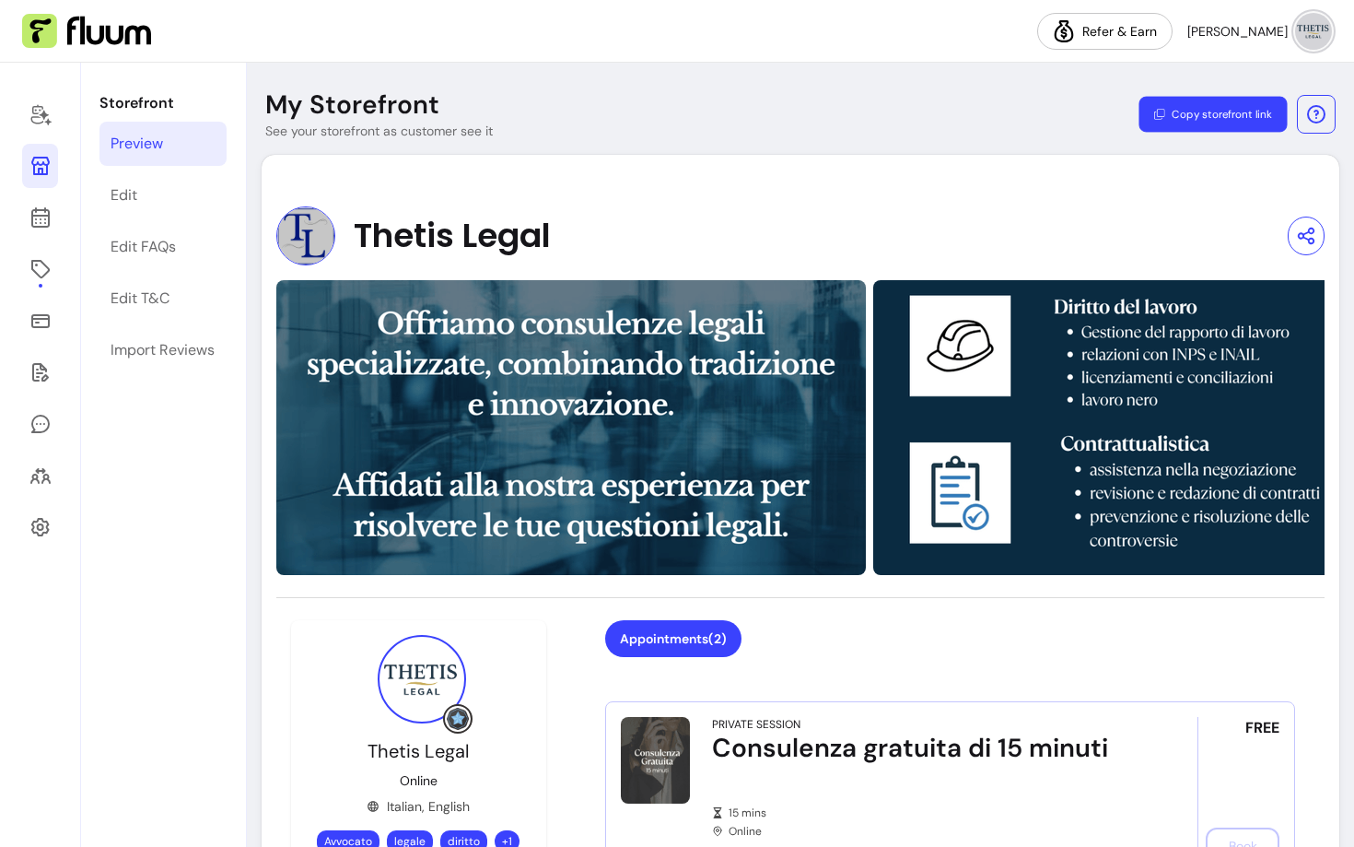 The width and height of the screenshot is (1354, 847). What do you see at coordinates (930, 822) in the screenshot?
I see `div: Online` at bounding box center [930, 822].